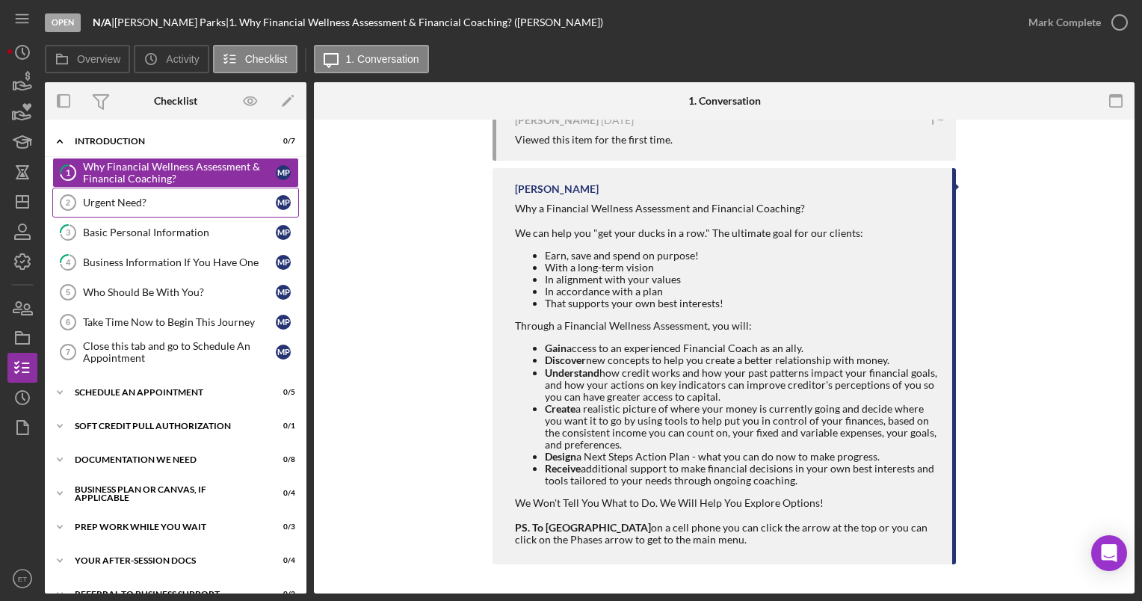 The height and width of the screenshot is (601, 1142). Describe the element at coordinates (22, 579) in the screenshot. I see `text: ET` at that location.